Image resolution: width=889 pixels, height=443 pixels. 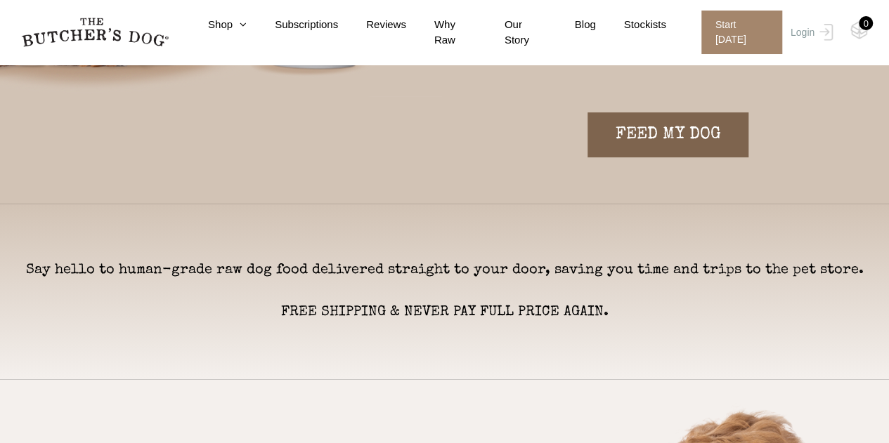 What do you see at coordinates (859, 30) in the screenshot?
I see `img: TBD_Cart-Empty.png` at bounding box center [859, 30].